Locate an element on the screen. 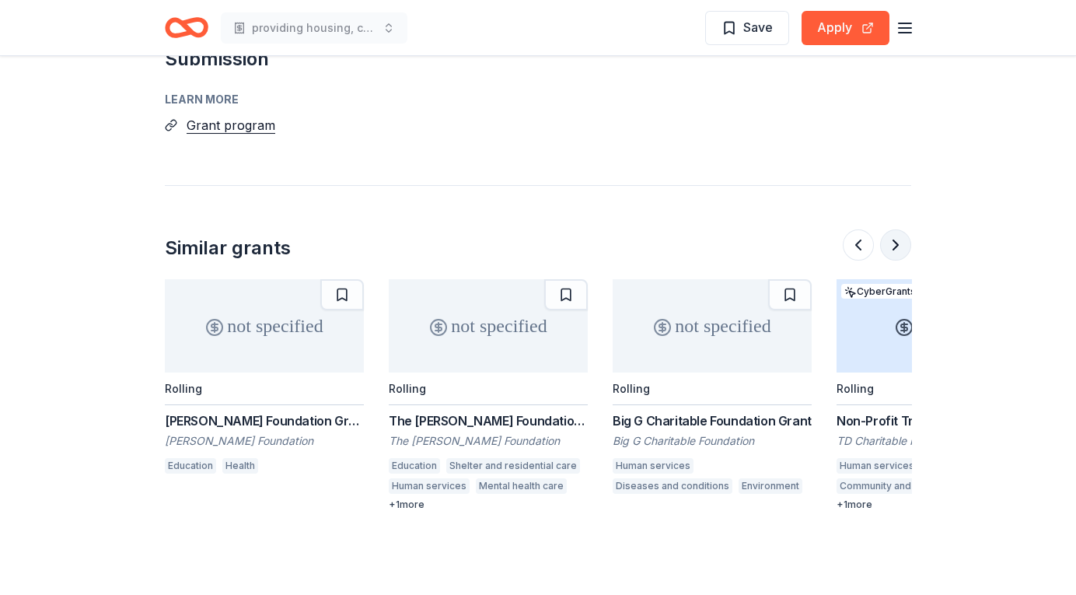  div: Learn more is located at coordinates (538, 99).